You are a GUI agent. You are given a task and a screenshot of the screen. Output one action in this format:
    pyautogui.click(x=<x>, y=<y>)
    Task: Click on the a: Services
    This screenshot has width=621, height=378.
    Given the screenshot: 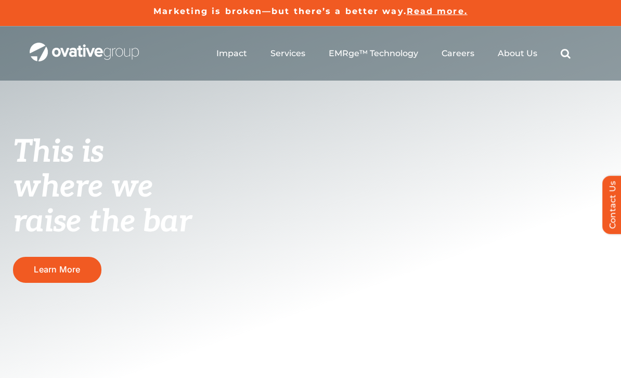 What is the action you would take?
    pyautogui.click(x=288, y=54)
    